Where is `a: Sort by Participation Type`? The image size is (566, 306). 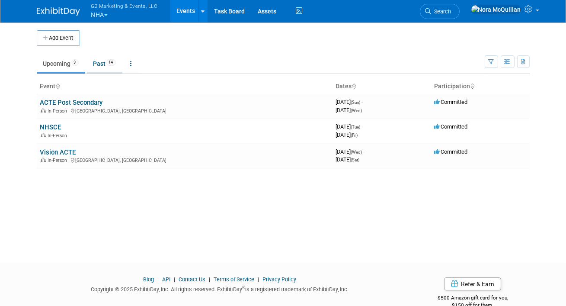
a: Sort by Participation Type is located at coordinates (473, 86).